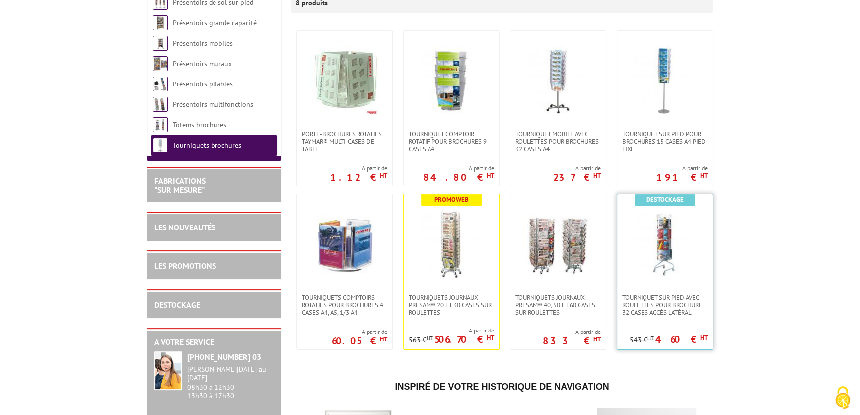 This screenshot has width=860, height=415. I want to click on img: Tourniquet mobile avec roulettes pour brochures 32 cases A4, so click(558, 80).